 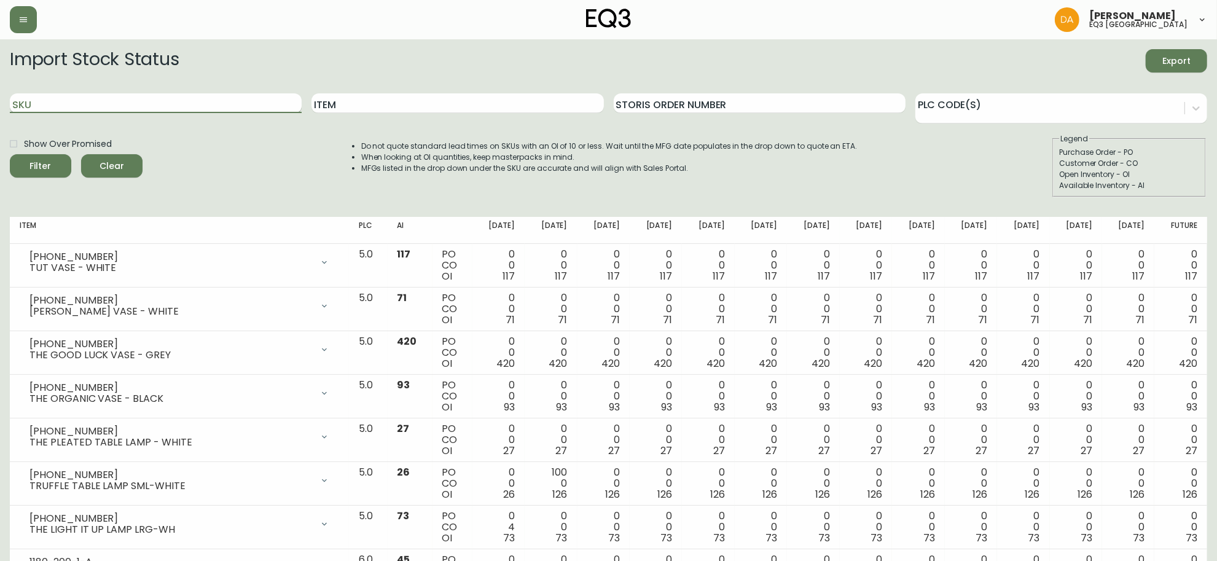 What do you see at coordinates (171, 442) in the screenshot?
I see `div: THE PLEATED TABLE LAMP - WHITE` at bounding box center [171, 442].